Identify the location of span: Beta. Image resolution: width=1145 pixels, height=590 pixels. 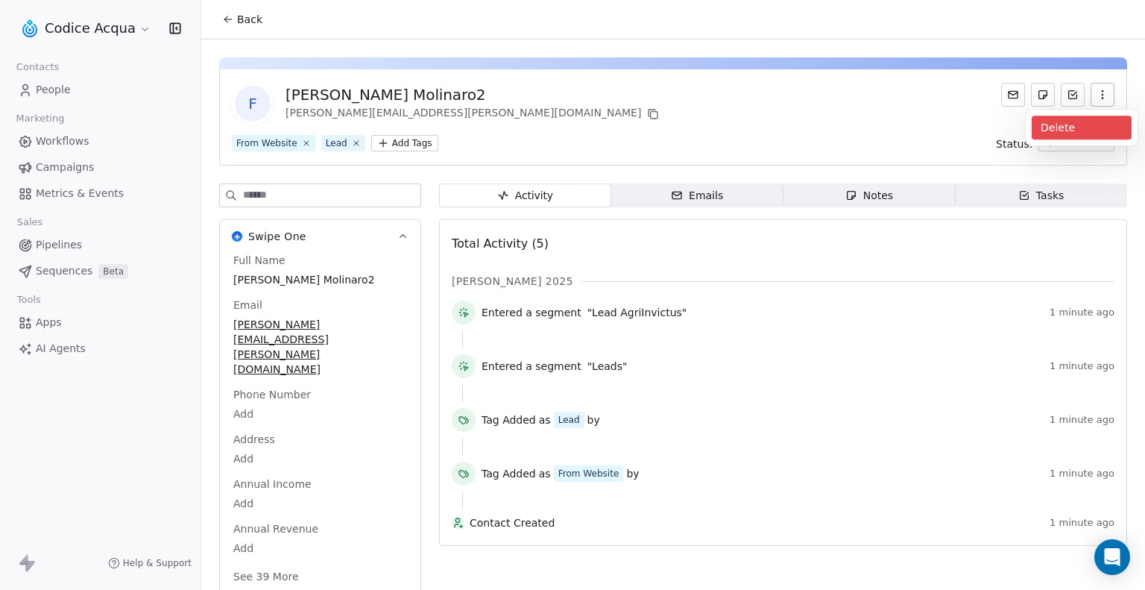
(113, 271).